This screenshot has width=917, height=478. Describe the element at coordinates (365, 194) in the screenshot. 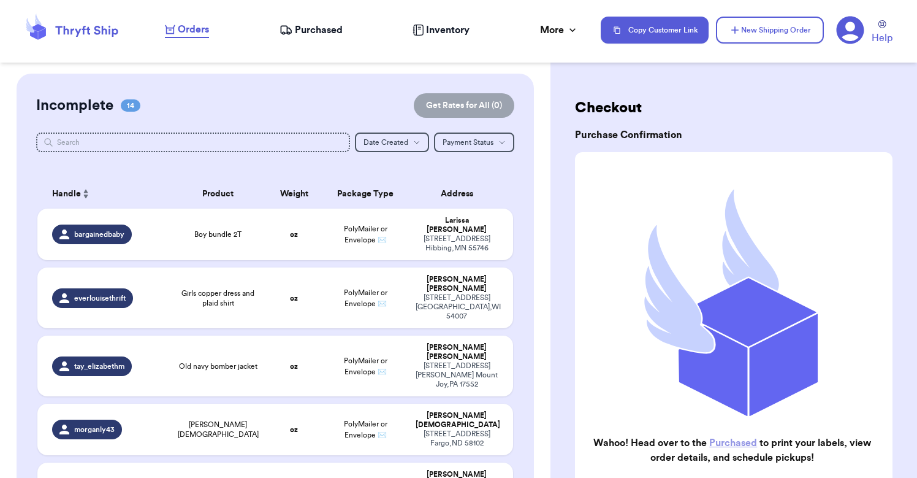

I see `th: Package Type` at that location.